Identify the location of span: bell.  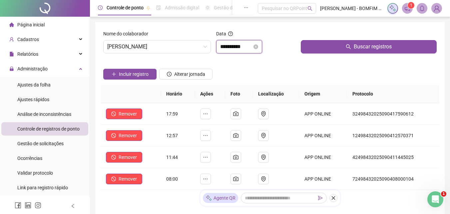
(422, 8).